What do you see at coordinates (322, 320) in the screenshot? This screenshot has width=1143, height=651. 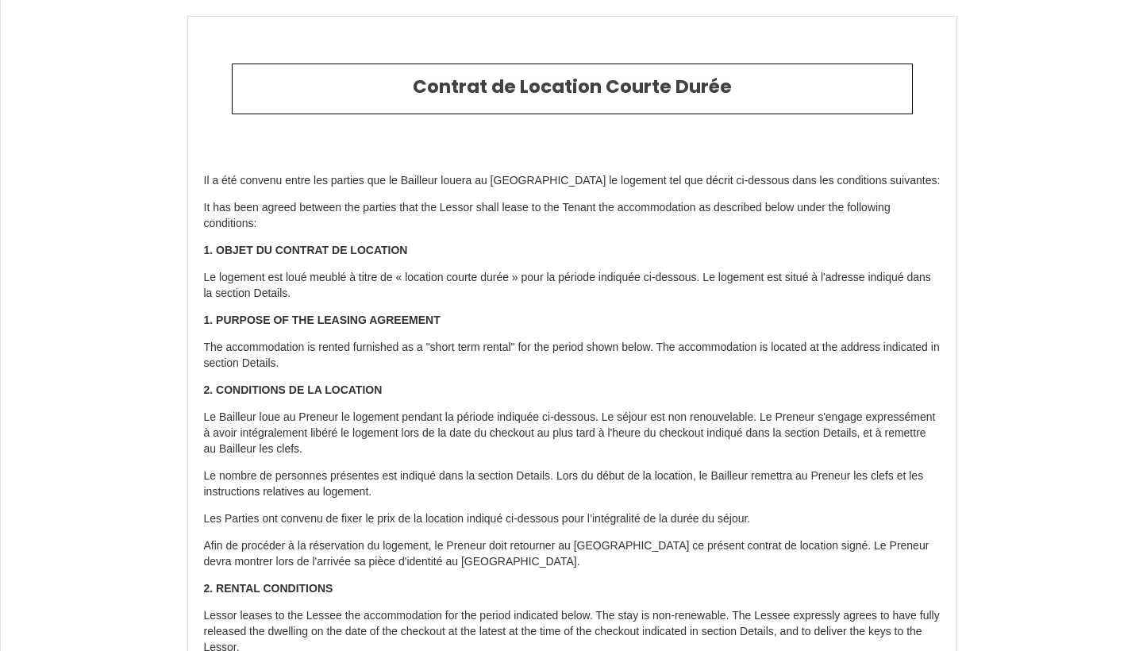 I see `strong: 1. PURPOSE OF THE LEASING AGREEMENT` at bounding box center [322, 320].